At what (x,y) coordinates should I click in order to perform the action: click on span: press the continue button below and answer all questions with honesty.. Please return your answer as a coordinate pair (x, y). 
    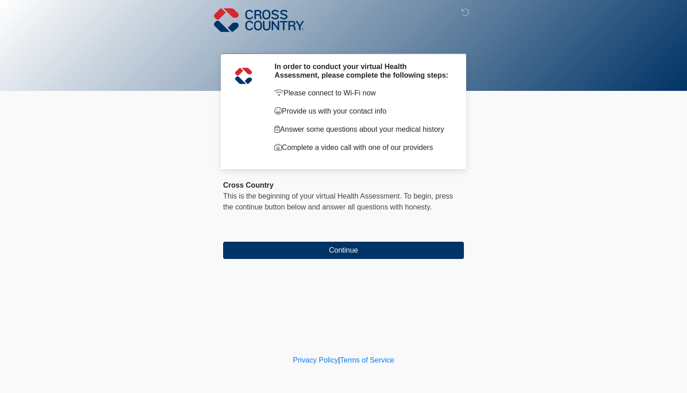
    Looking at the image, I should click on (338, 201).